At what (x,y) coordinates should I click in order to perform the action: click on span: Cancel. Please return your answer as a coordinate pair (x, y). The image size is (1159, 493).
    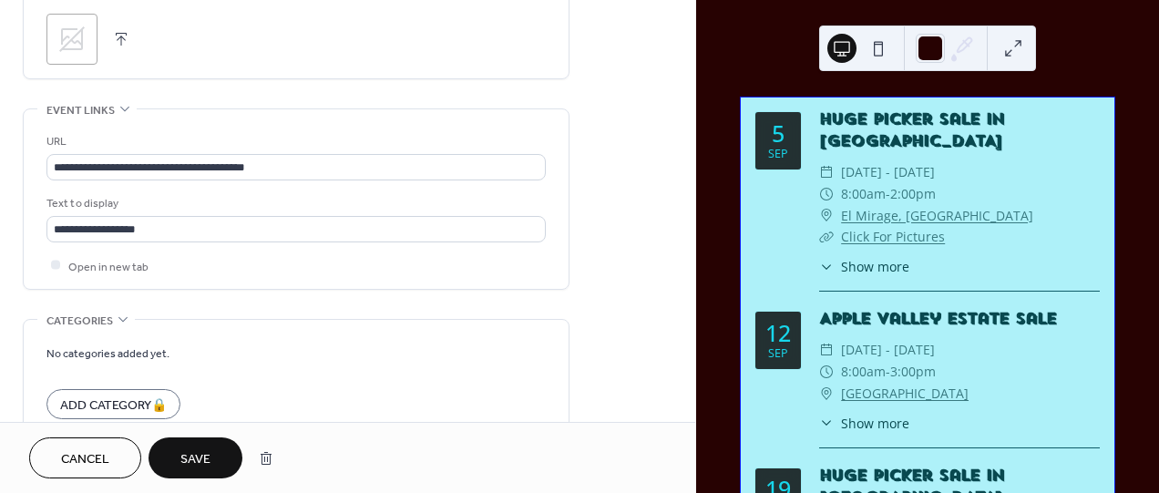
    Looking at the image, I should click on (85, 459).